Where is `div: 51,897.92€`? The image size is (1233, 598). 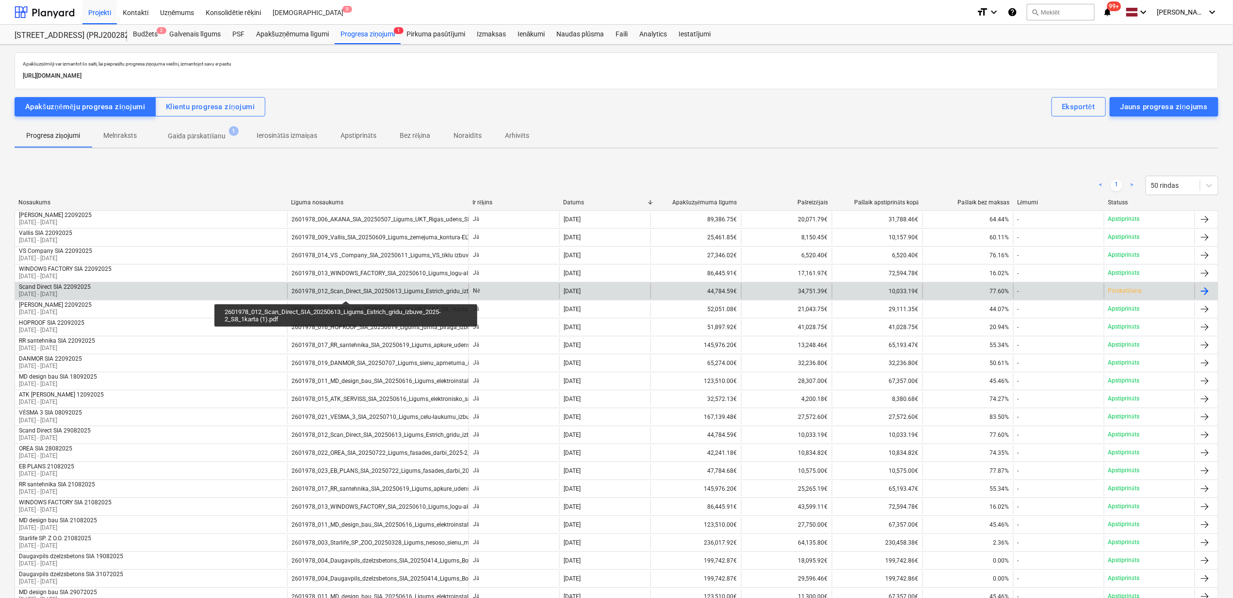
div: 51,897.92€ is located at coordinates (696, 327).